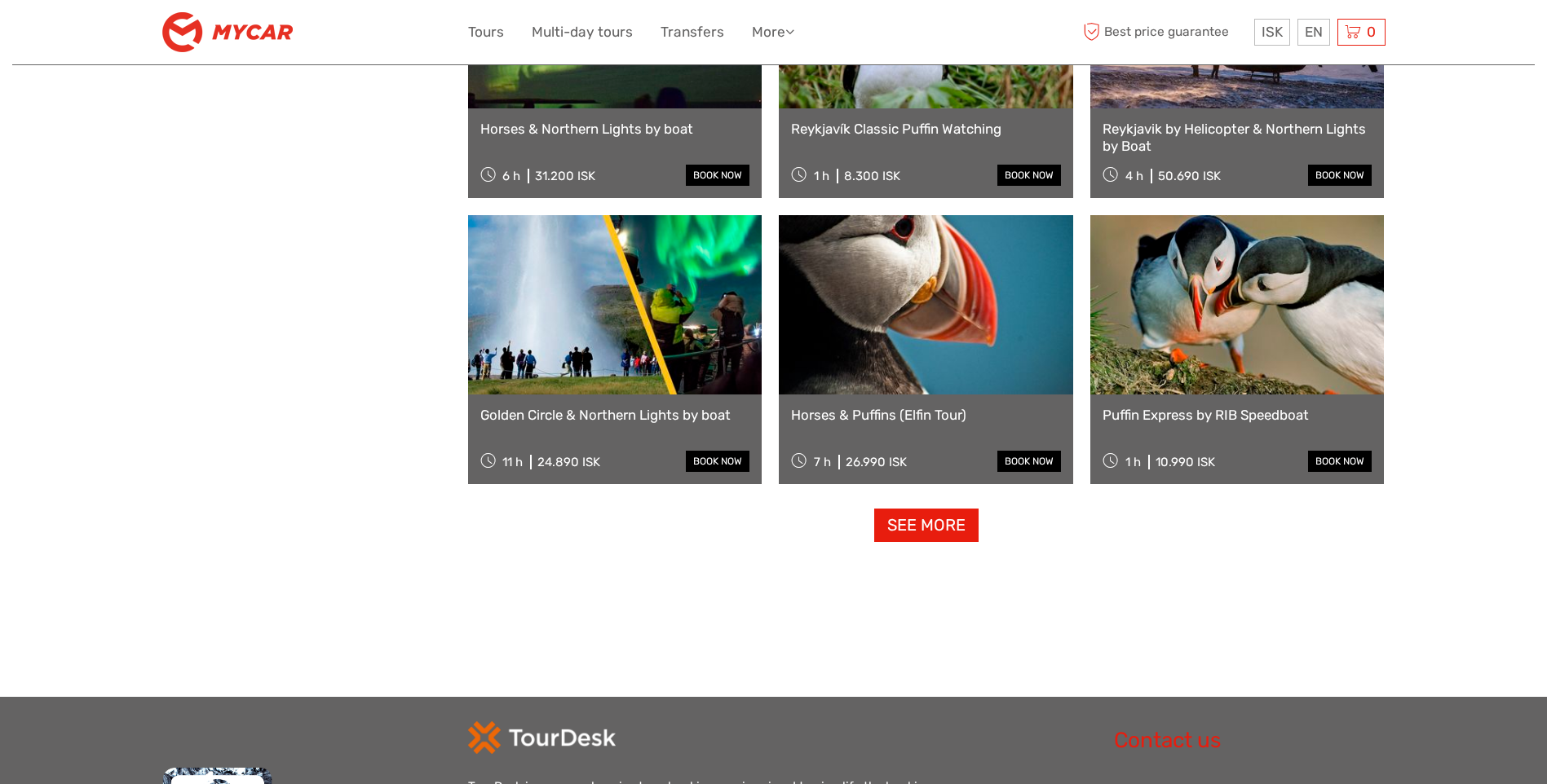 The image size is (1547, 784). Describe the element at coordinates (1371, 32) in the screenshot. I see `span: 0` at that location.